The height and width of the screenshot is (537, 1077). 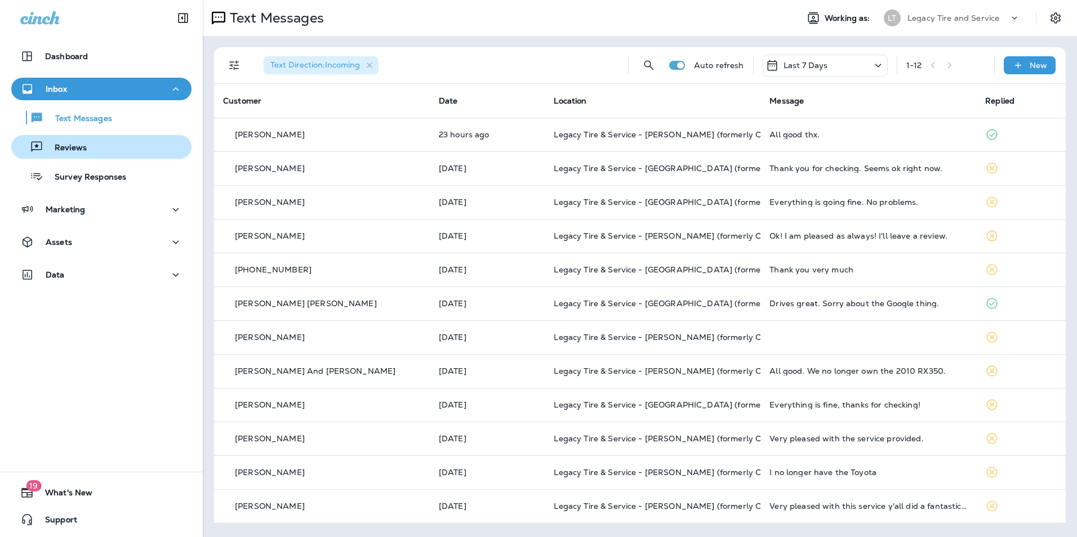 I want to click on div: Everything is going fine. No problems., so click(x=868, y=202).